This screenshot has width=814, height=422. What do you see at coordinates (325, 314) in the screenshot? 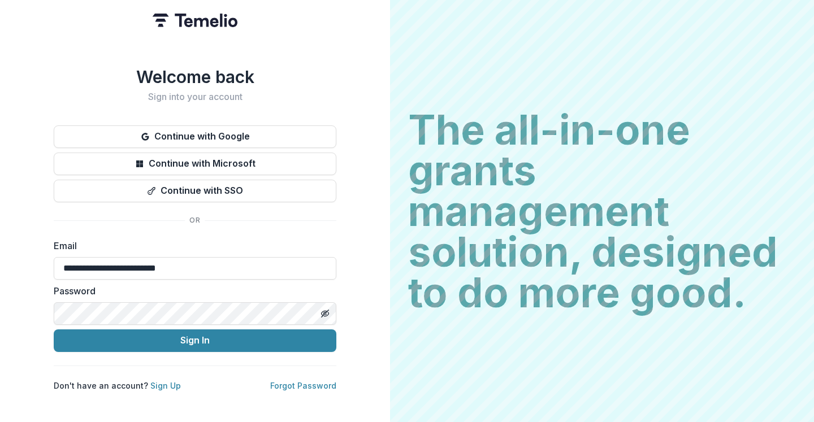
I see `button: Toggle password visibility` at bounding box center [325, 314].